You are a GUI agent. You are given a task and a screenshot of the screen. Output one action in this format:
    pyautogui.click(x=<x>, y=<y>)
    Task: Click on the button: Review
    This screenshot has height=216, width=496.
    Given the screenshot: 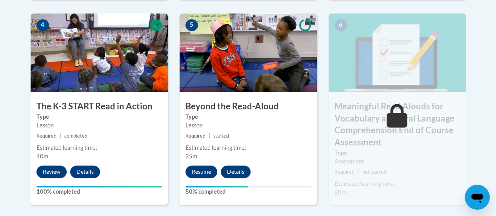 What is the action you would take?
    pyautogui.click(x=51, y=172)
    